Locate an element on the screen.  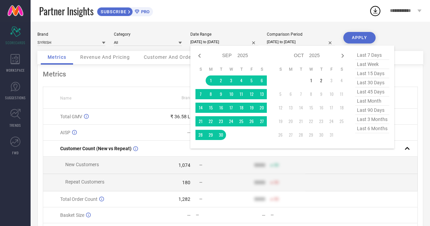
span: Repeat Customers is located at coordinates (85, 182).